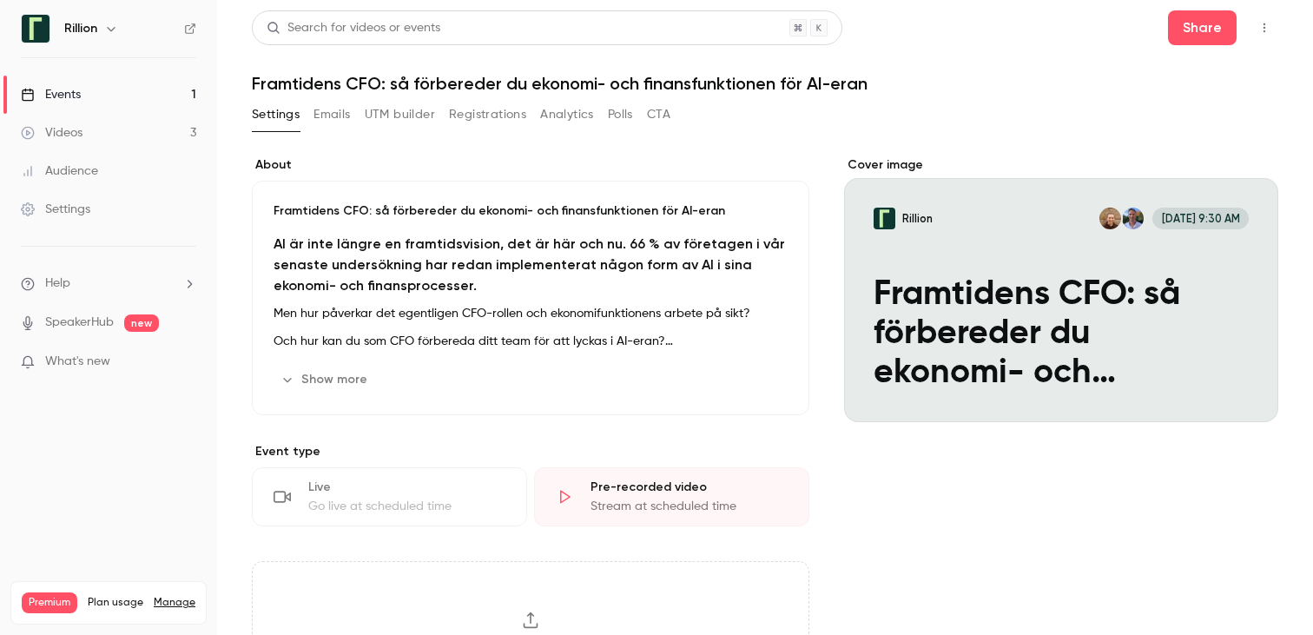  What do you see at coordinates (49, 602) in the screenshot?
I see `span: Premium` at bounding box center [49, 602].